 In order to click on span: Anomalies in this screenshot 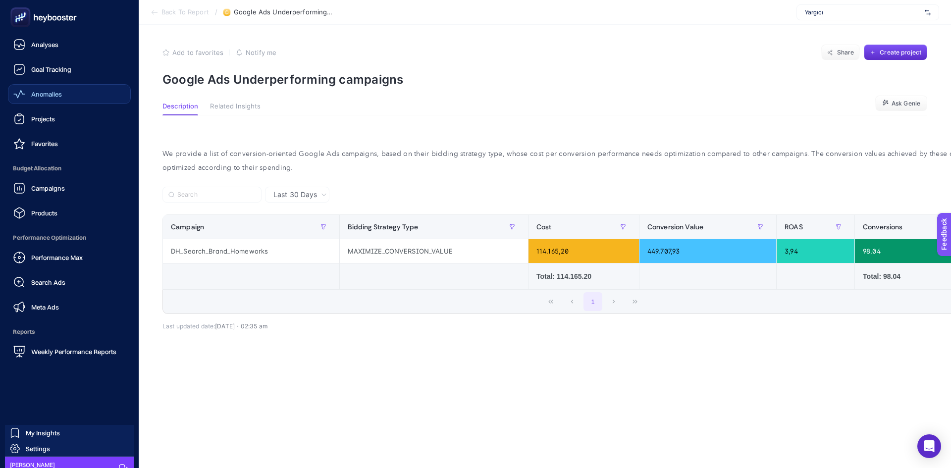, I will do `click(47, 94)`.